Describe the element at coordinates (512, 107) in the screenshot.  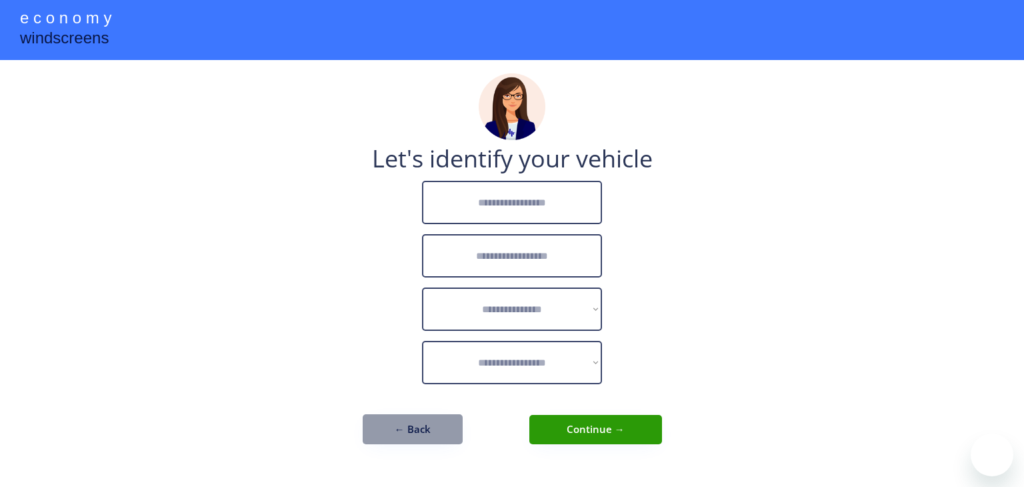
I see `img: madeline.png` at that location.